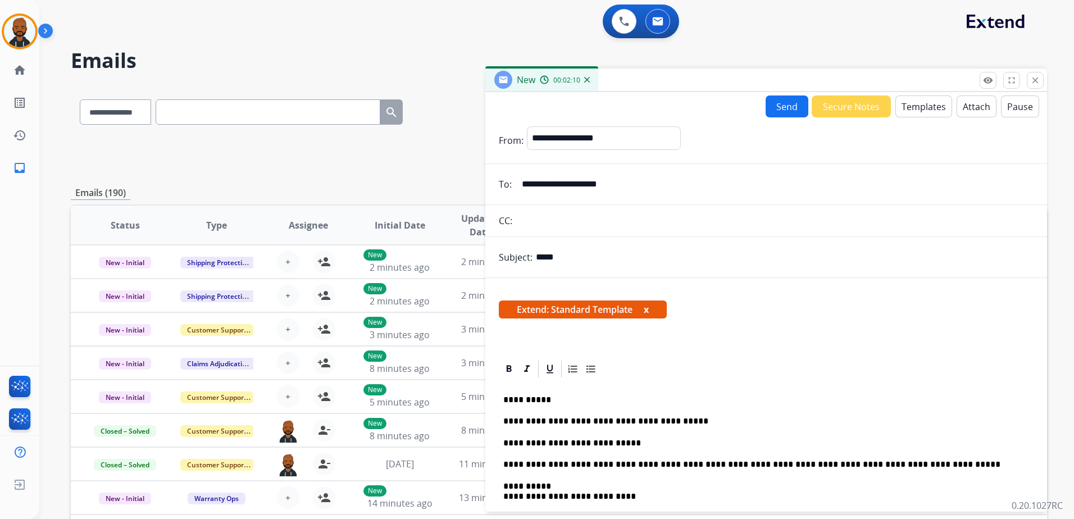 This screenshot has width=1074, height=519. Describe the element at coordinates (1035, 80) in the screenshot. I see `mat-icon: close` at that location.